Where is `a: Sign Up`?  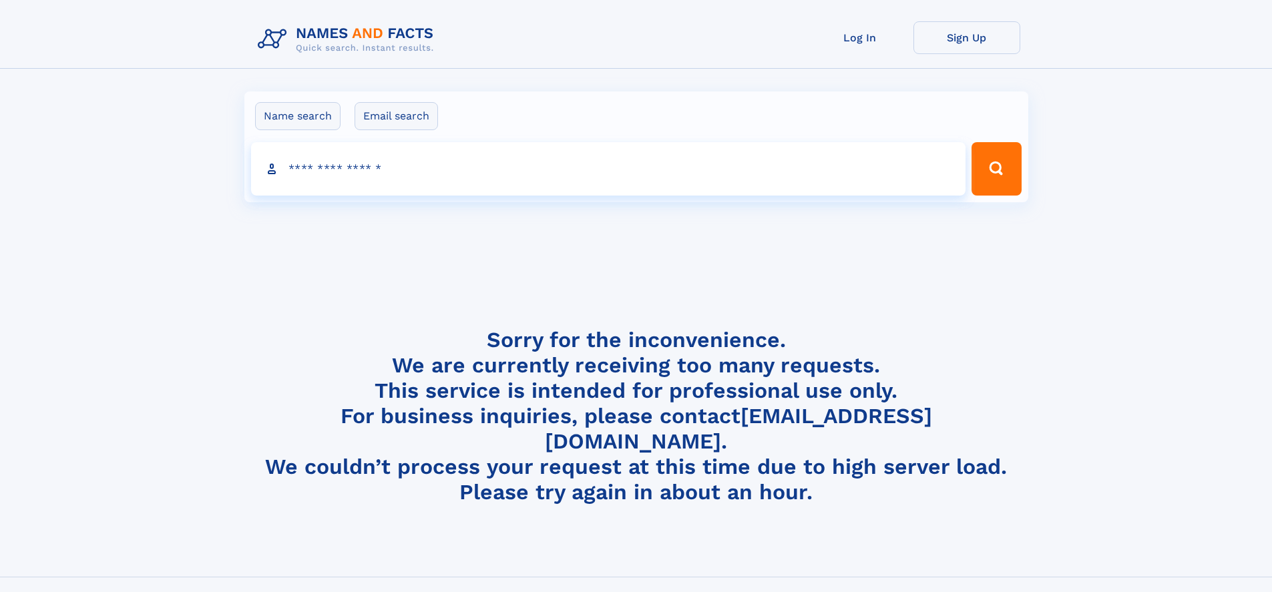
a: Sign Up is located at coordinates (967, 37).